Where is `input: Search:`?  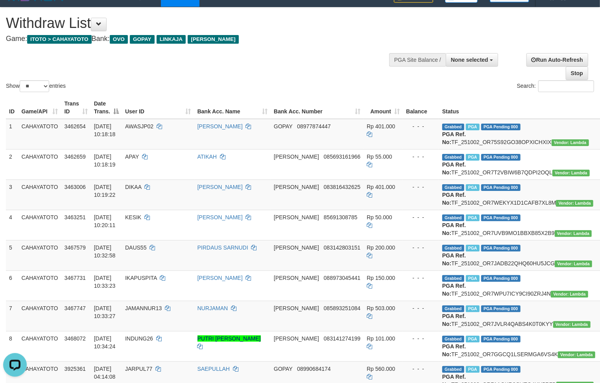
input: Search: is located at coordinates (566, 86).